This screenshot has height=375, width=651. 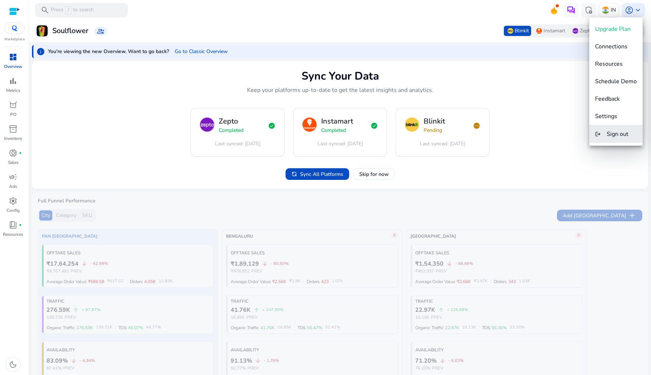 What do you see at coordinates (618, 134) in the screenshot?
I see `span: Sign out` at bounding box center [618, 134].